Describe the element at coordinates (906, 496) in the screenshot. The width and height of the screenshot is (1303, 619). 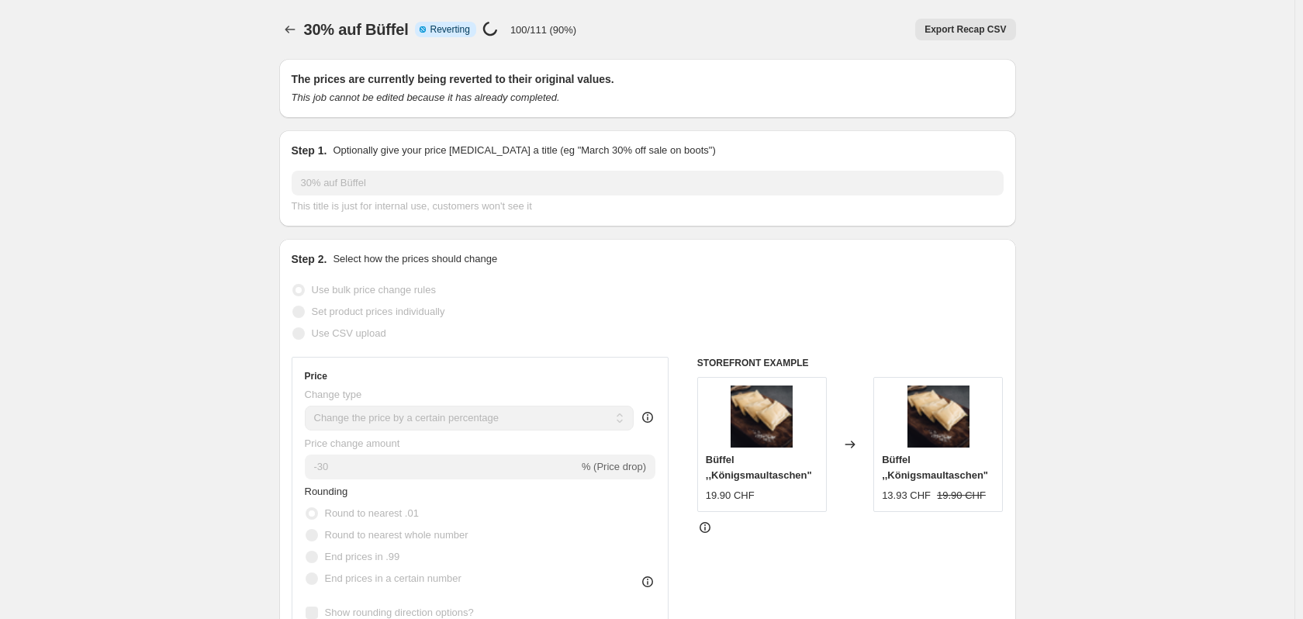
I see `div: 13.93 CHF` at that location.